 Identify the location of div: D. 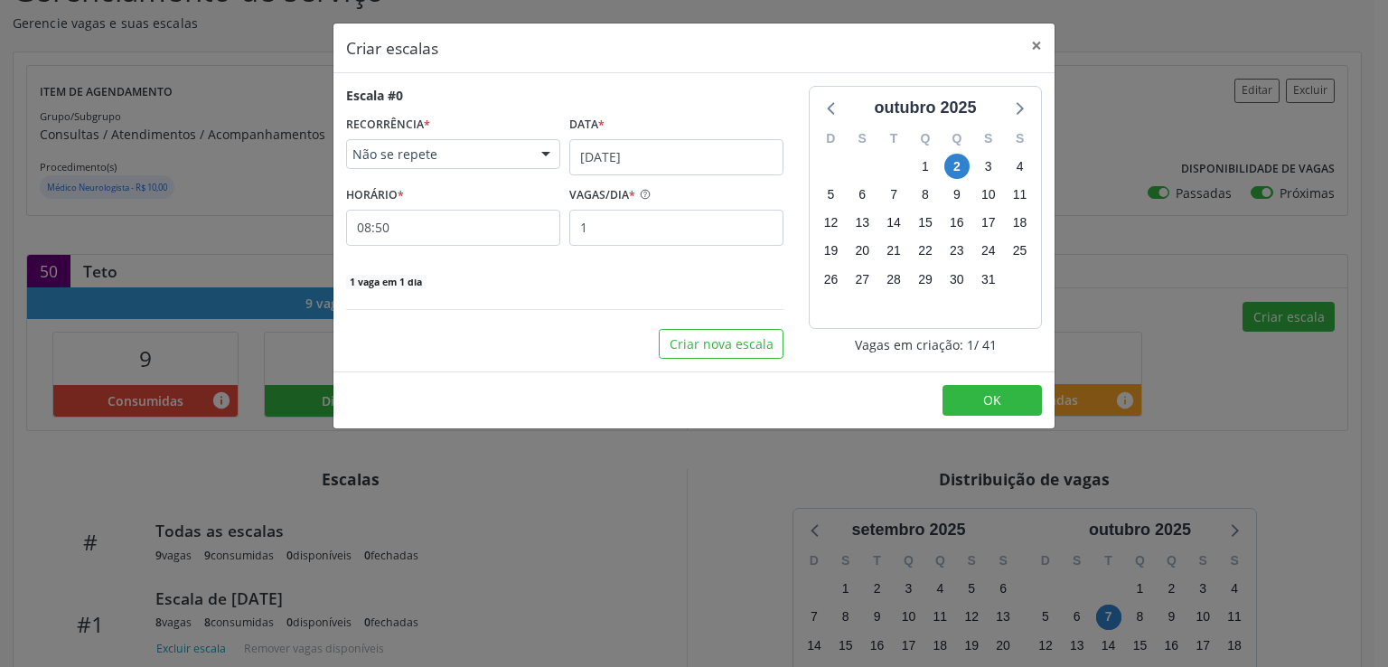
(831, 138).